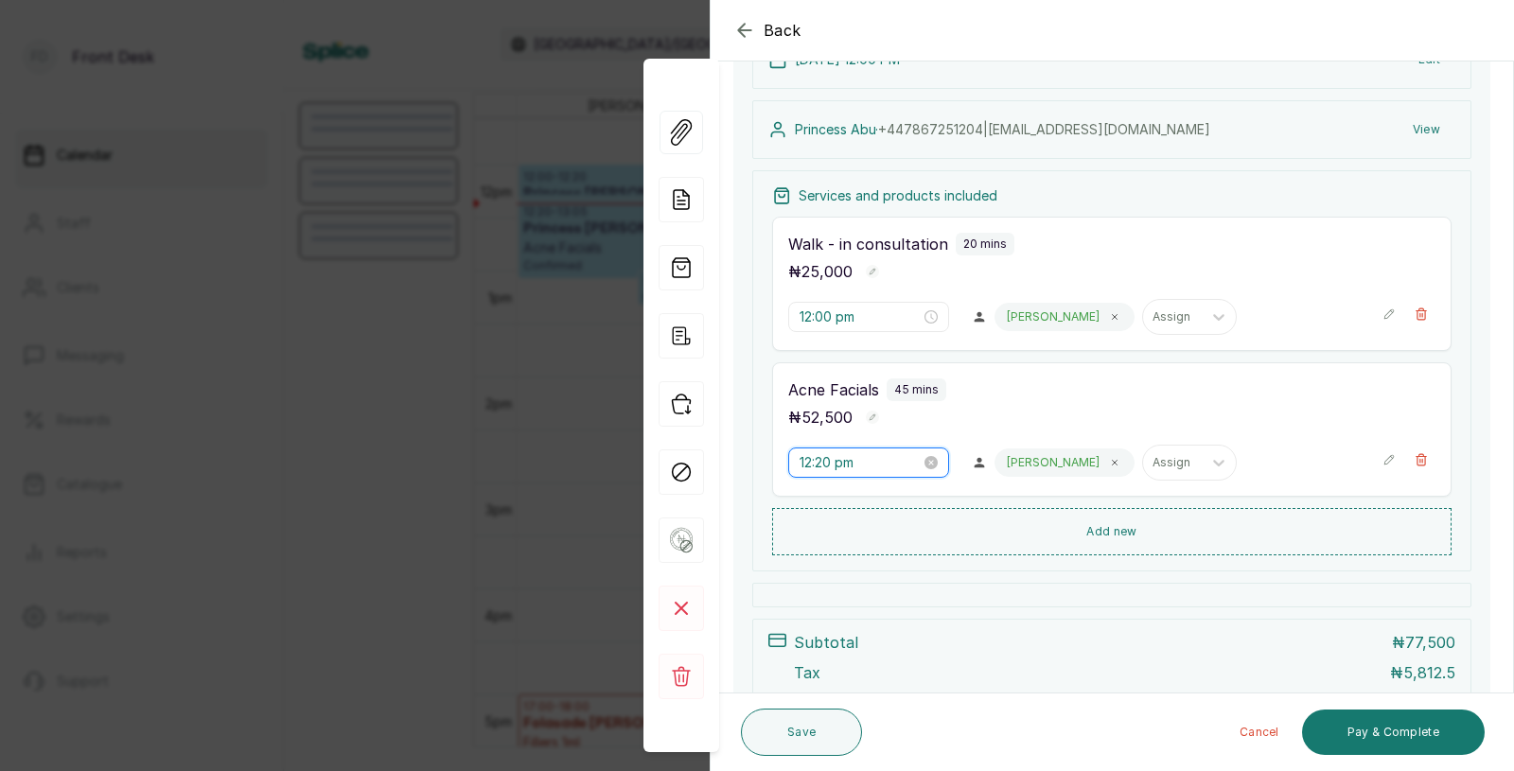 This screenshot has width=1514, height=771. I want to click on span: 77,500, so click(1430, 642).